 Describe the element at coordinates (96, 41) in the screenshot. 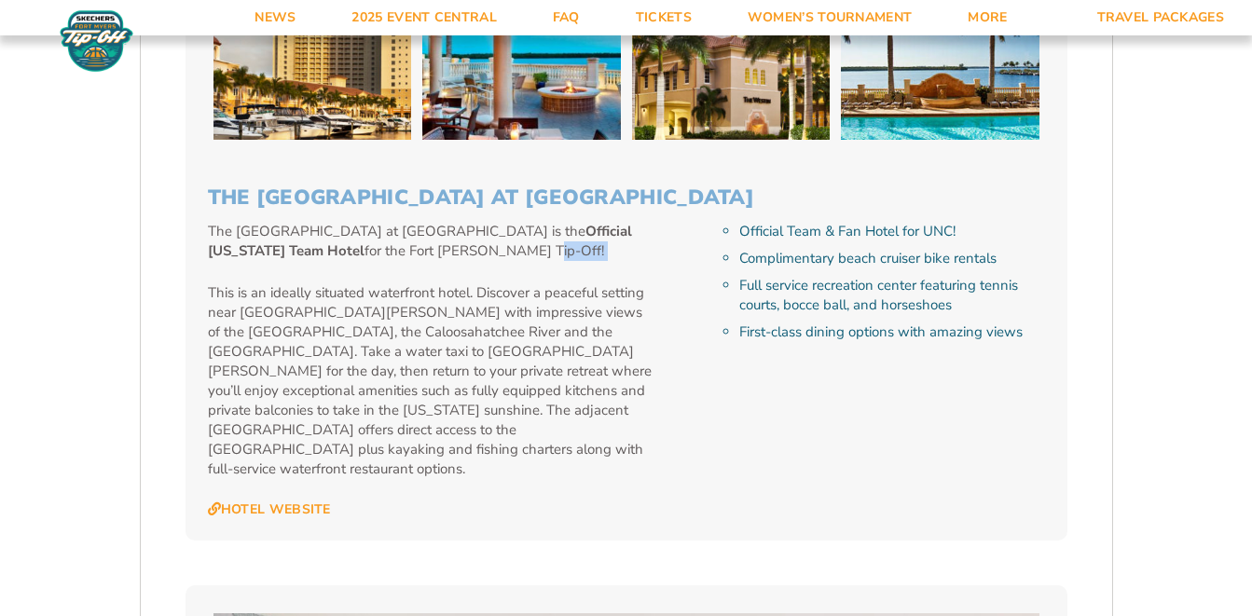

I see `img: Fort Myers Tip-Off` at that location.